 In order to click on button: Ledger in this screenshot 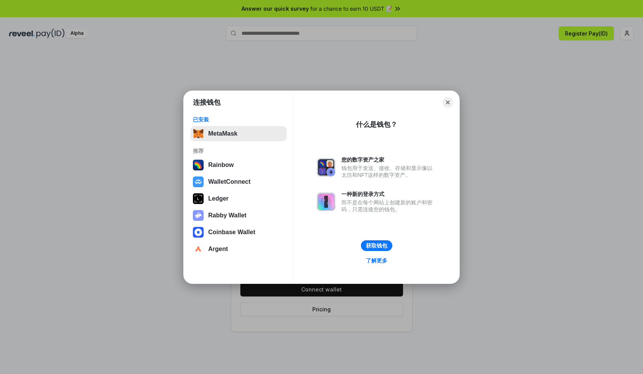, I will do `click(238, 199)`.